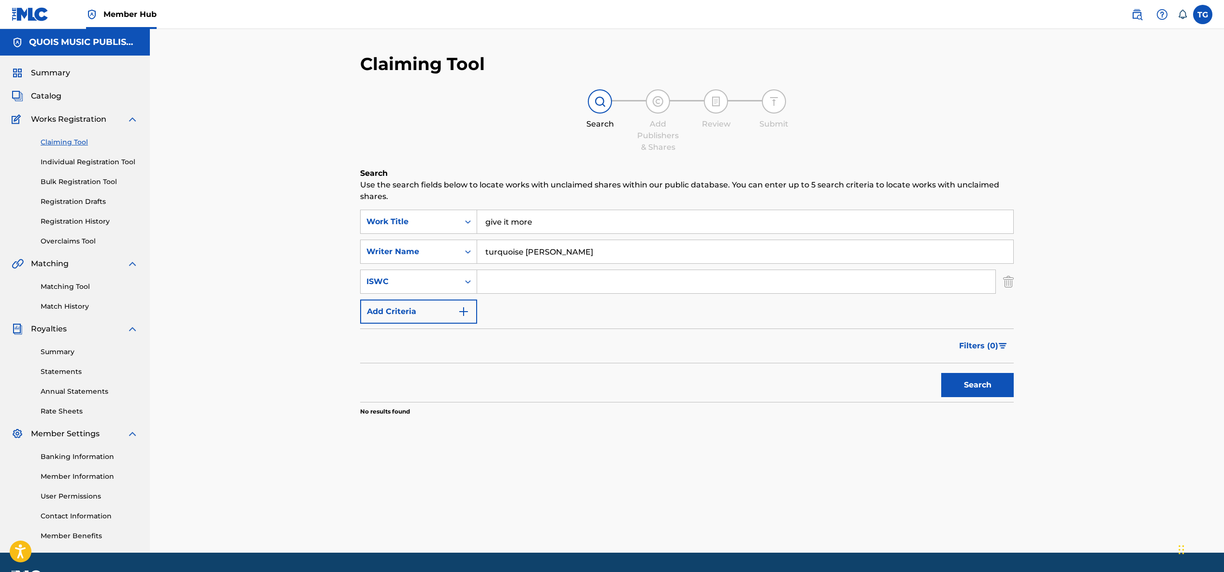 The image size is (1224, 572). I want to click on img: Royalties, so click(17, 329).